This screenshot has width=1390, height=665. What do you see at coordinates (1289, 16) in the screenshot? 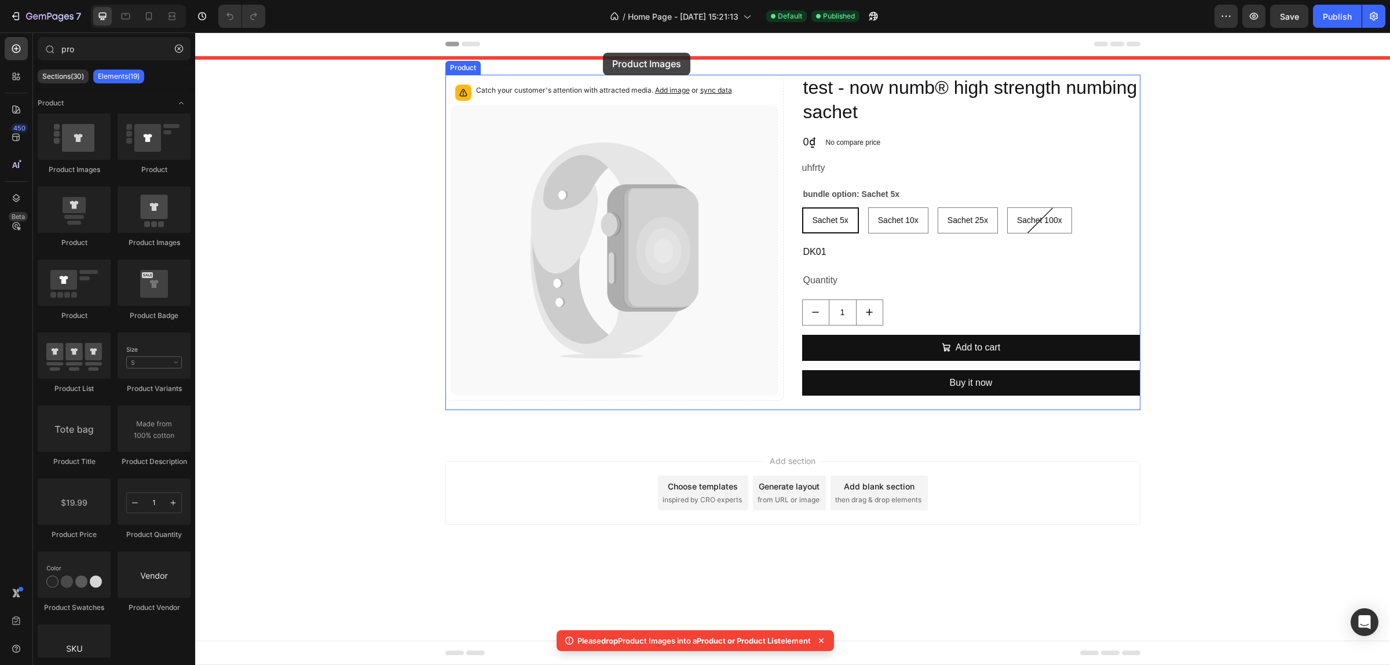
I see `span: Save` at bounding box center [1289, 16].